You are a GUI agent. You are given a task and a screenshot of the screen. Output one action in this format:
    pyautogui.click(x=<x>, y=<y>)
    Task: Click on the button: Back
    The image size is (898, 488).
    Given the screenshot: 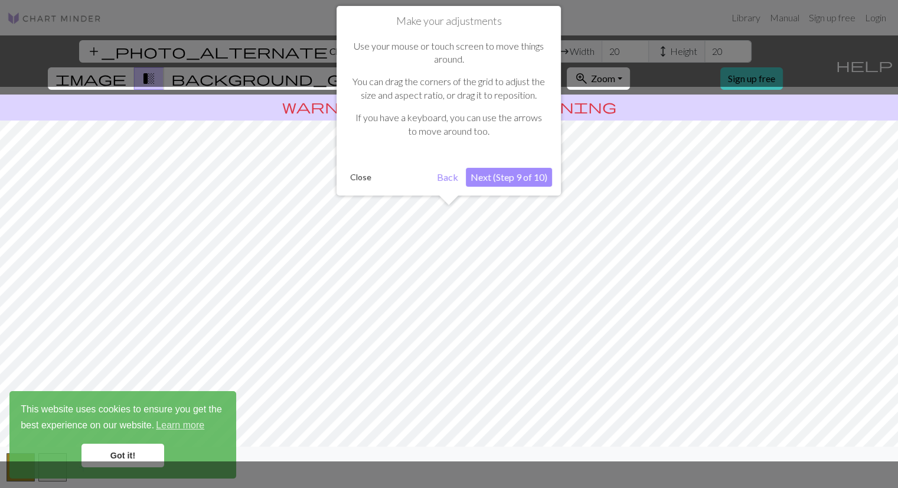 What is the action you would take?
    pyautogui.click(x=448, y=177)
    